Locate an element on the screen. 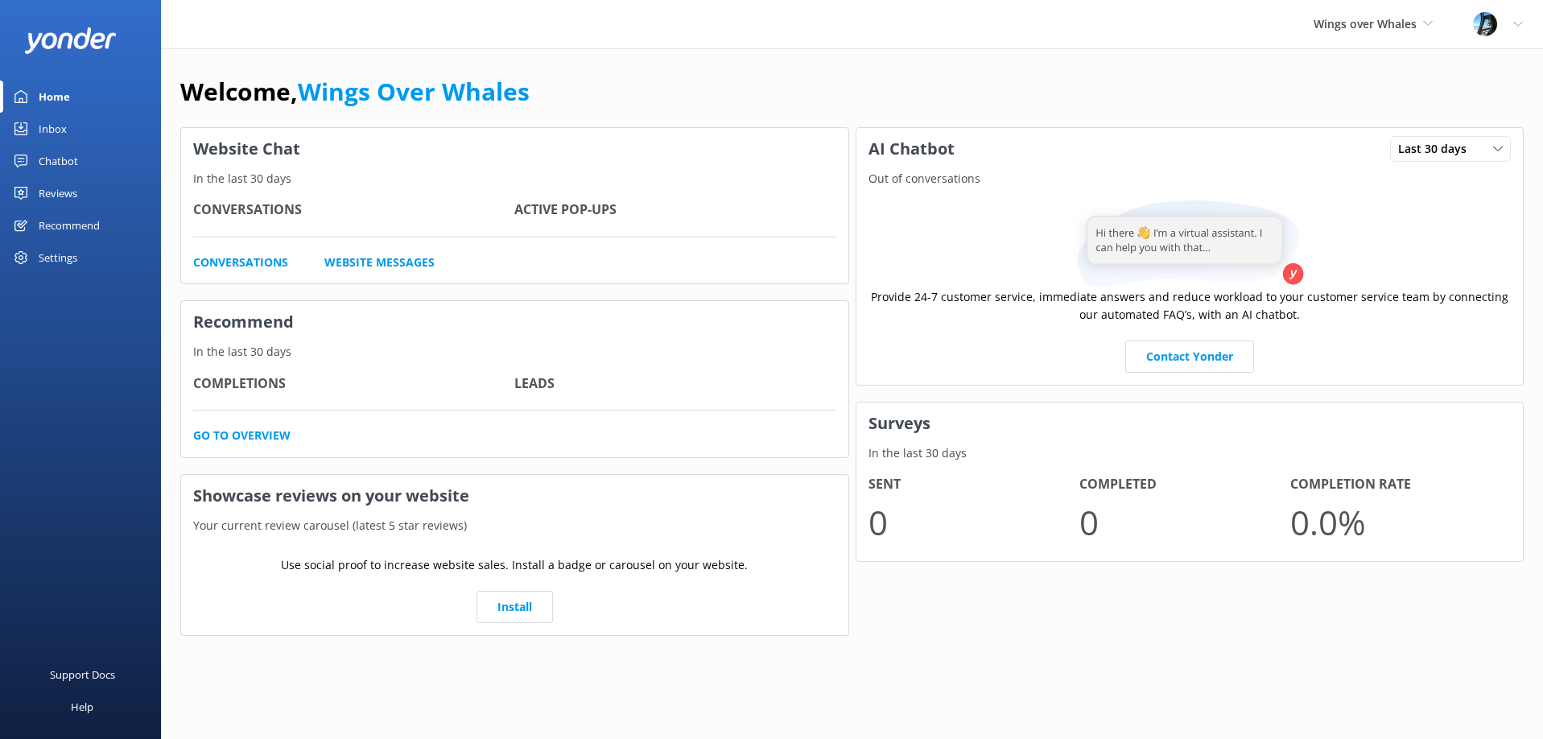  p: Out of conversations is located at coordinates (1190, 179).